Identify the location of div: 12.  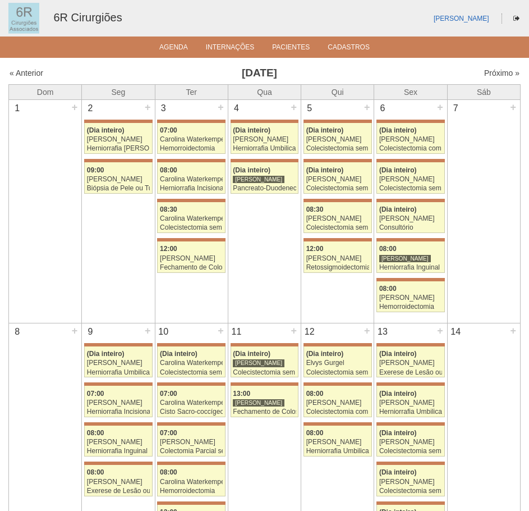
(309, 332).